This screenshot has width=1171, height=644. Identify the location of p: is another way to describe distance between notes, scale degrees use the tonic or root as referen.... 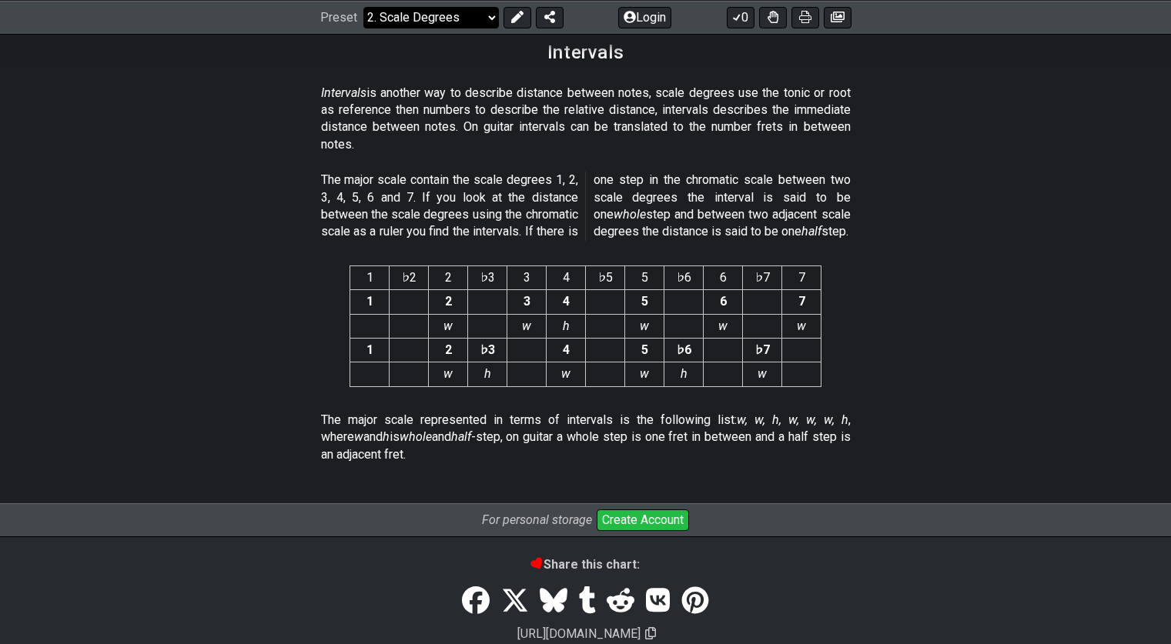
(586, 119).